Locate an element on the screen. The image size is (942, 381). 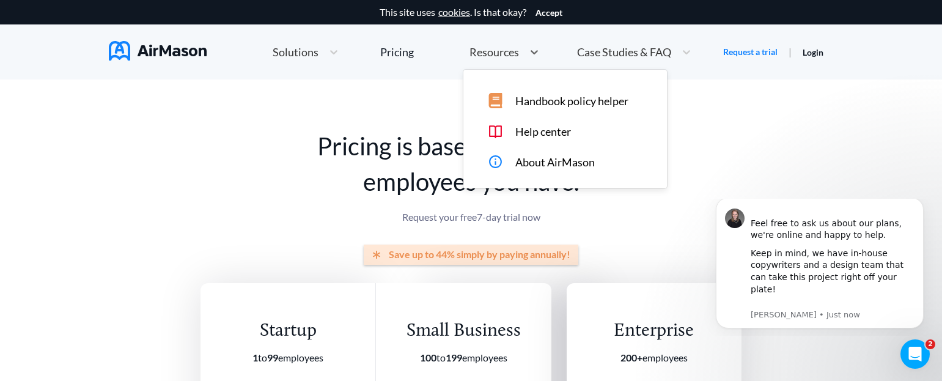
div: Feel free to ask us about our plans, we're online and happy to help. is located at coordinates (135, 24).